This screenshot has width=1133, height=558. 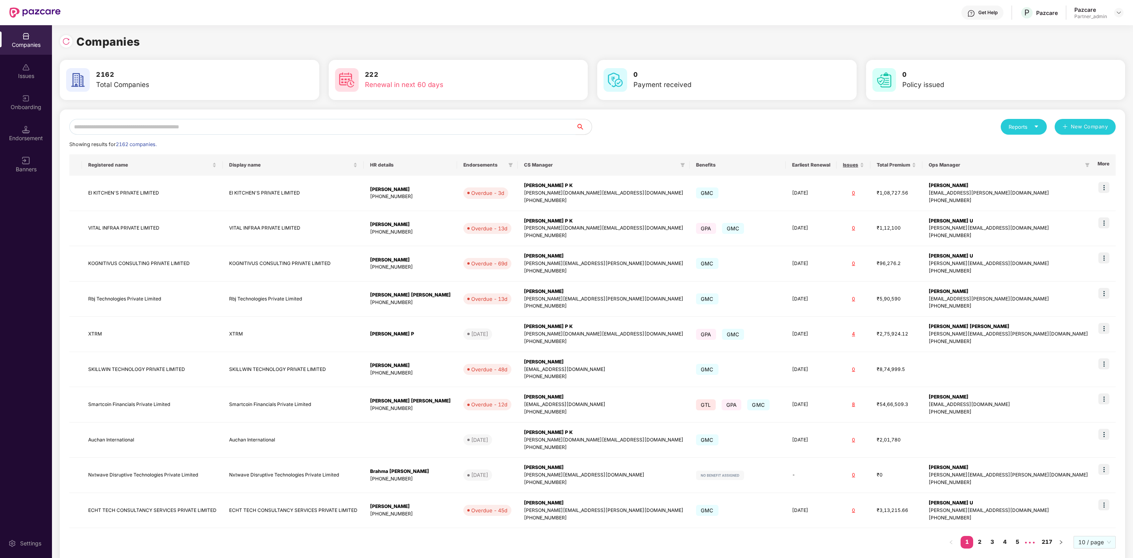 I want to click on div: ₹3,13,215.66, so click(x=896, y=510).